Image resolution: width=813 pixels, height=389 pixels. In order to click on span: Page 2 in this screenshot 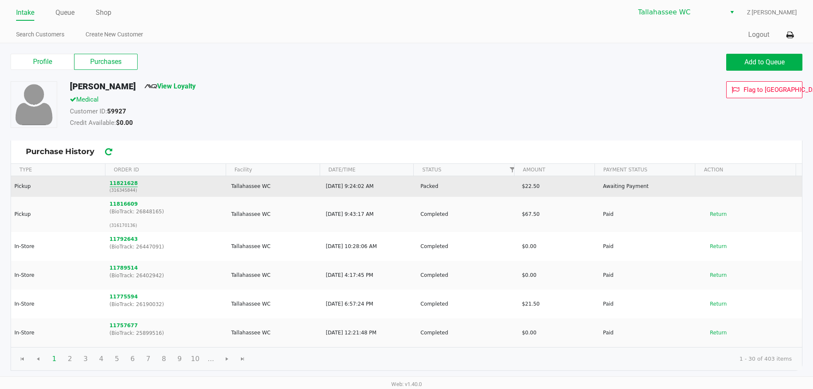, I will do `click(70, 359)`.